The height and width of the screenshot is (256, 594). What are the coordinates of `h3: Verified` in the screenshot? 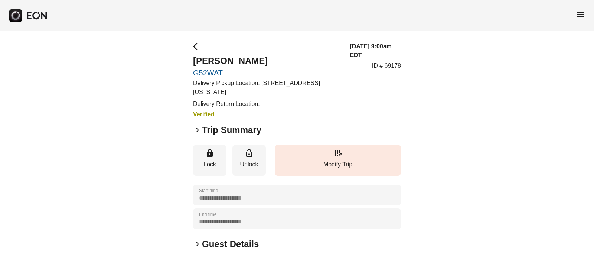 It's located at (267, 114).